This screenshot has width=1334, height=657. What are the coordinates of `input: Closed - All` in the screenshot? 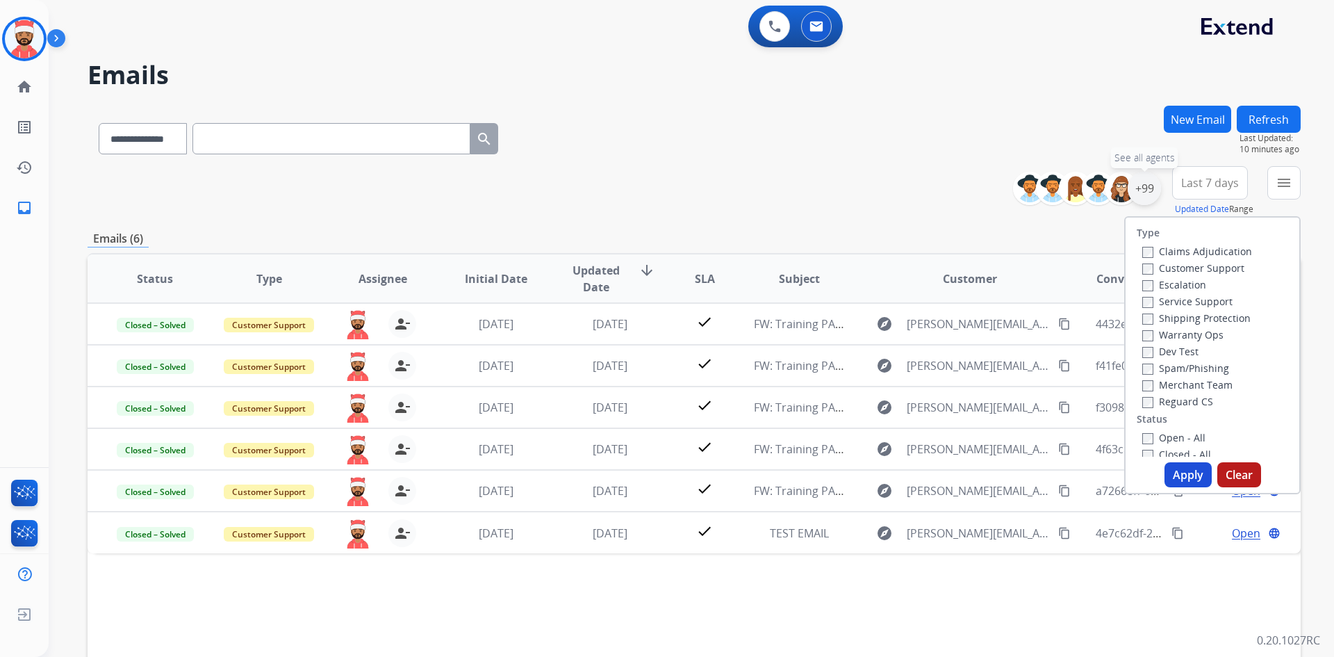 It's located at (1148, 455).